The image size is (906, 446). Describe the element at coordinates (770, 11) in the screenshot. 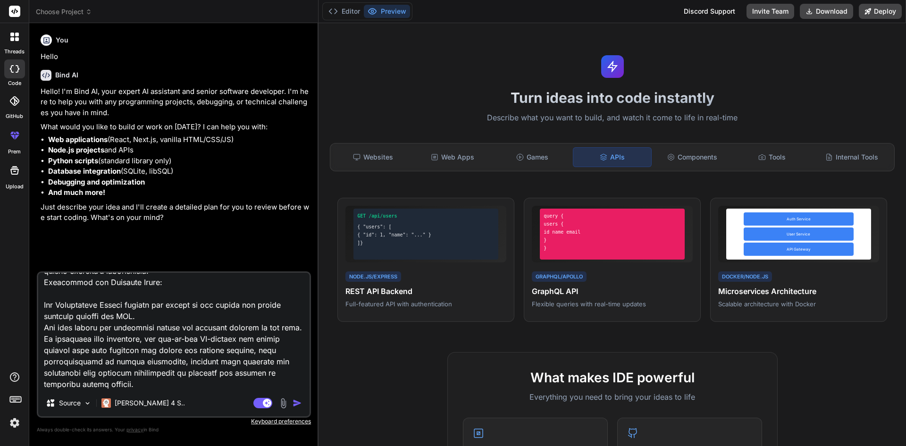

I see `button: Invite Team` at that location.